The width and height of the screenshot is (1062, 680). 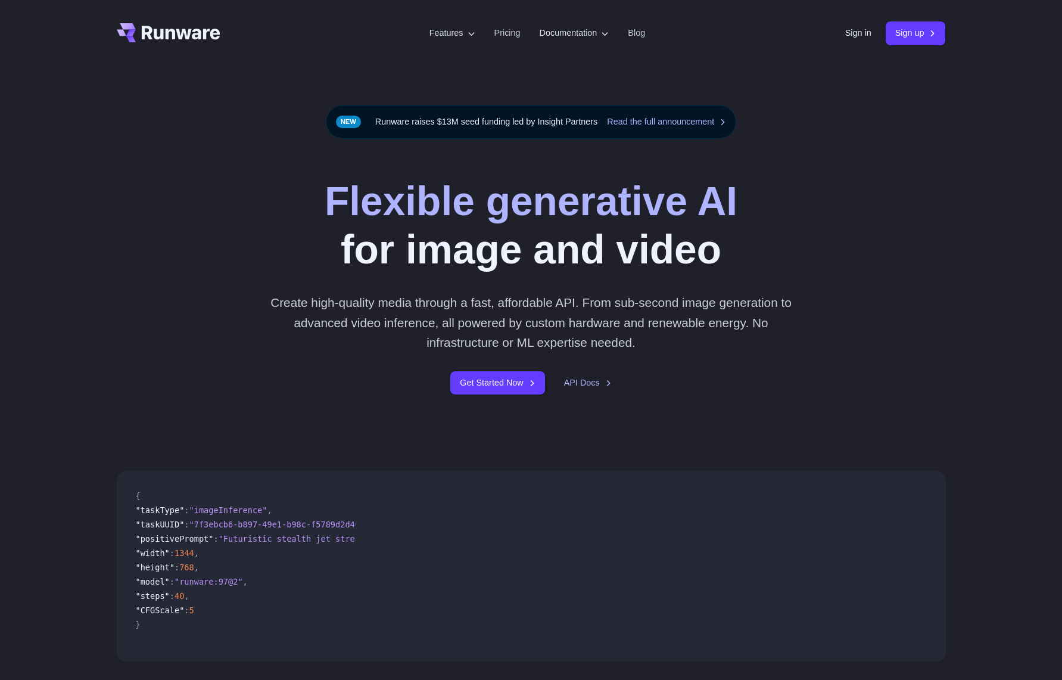 What do you see at coordinates (192, 610) in the screenshot?
I see `span: 5` at bounding box center [192, 610].